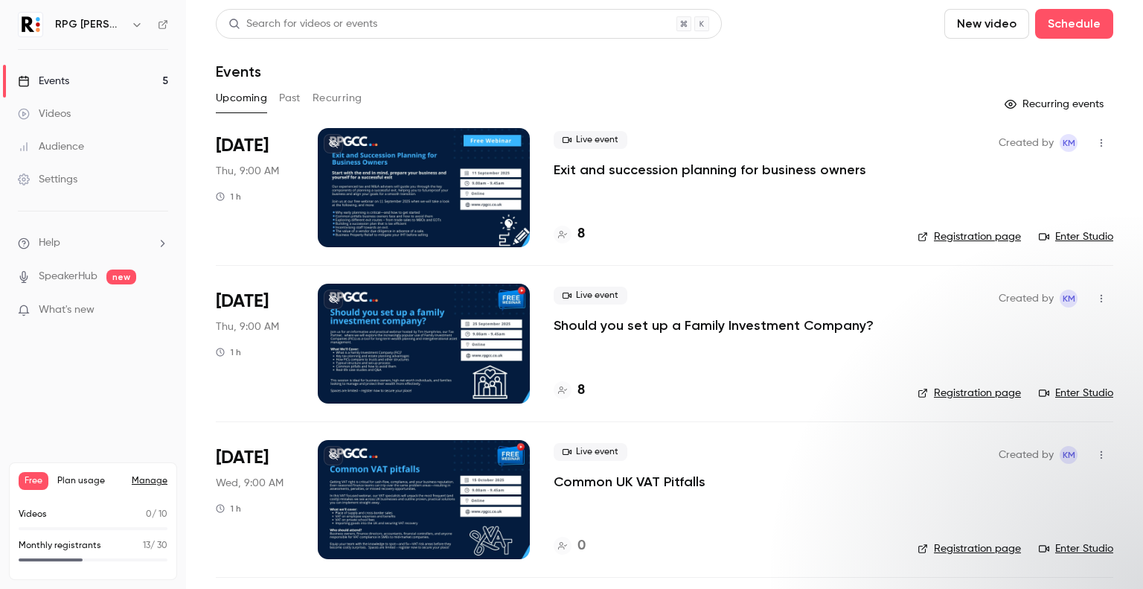  I want to click on h1: Events, so click(238, 71).